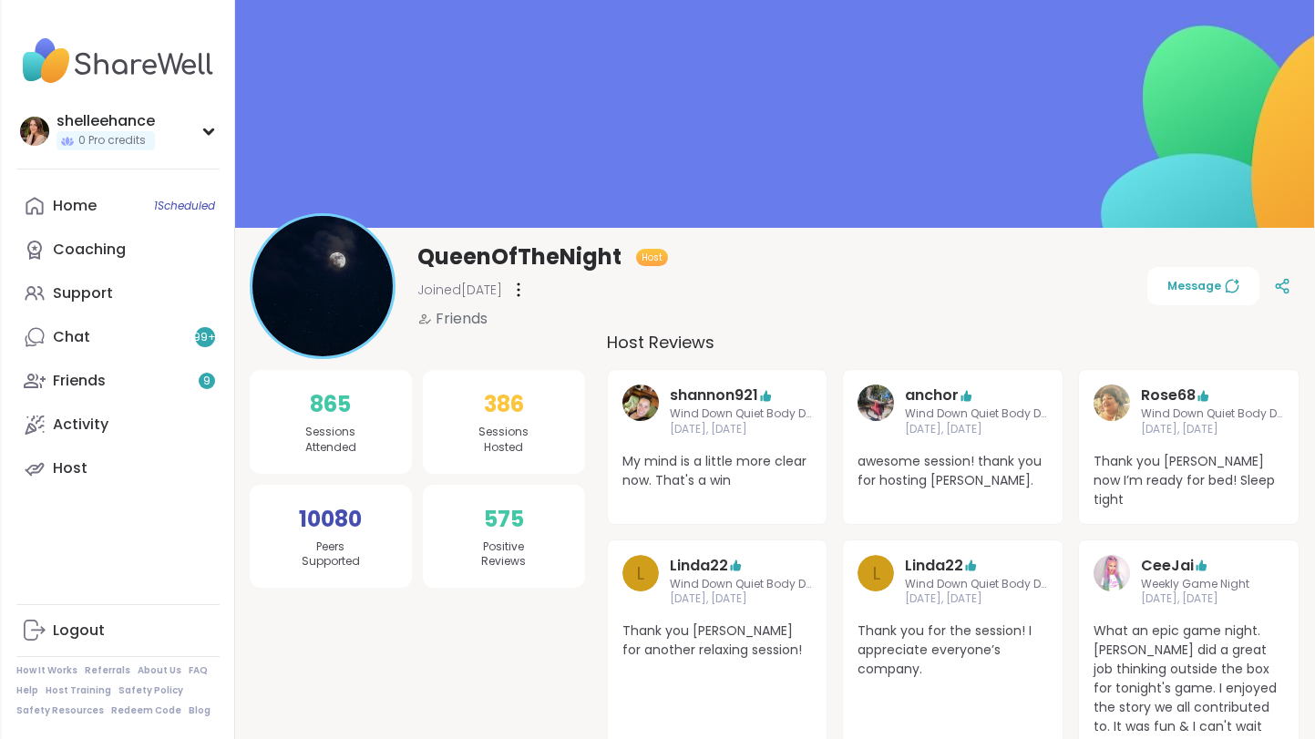  What do you see at coordinates (83, 293) in the screenshot?
I see `div: Support` at bounding box center [83, 293].